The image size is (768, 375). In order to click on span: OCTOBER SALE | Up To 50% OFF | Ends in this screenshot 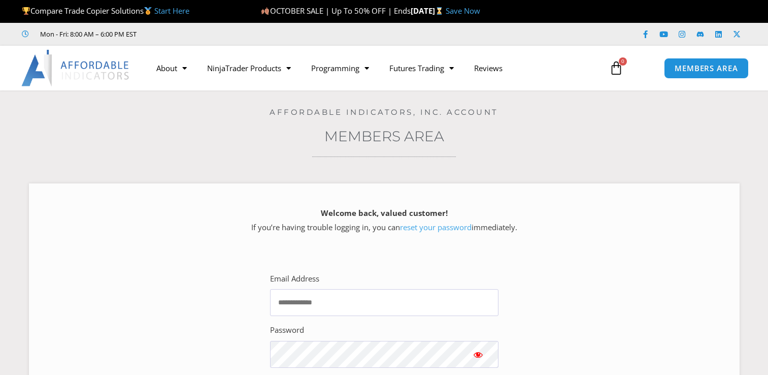, I will do `click(336, 11)`.